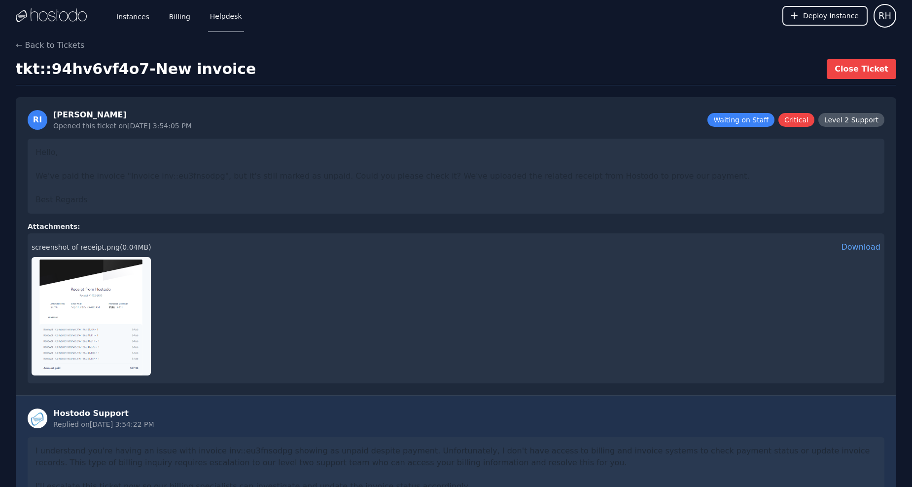  Describe the element at coordinates (50, 45) in the screenshot. I see `button: ← Back to Tickets` at that location.